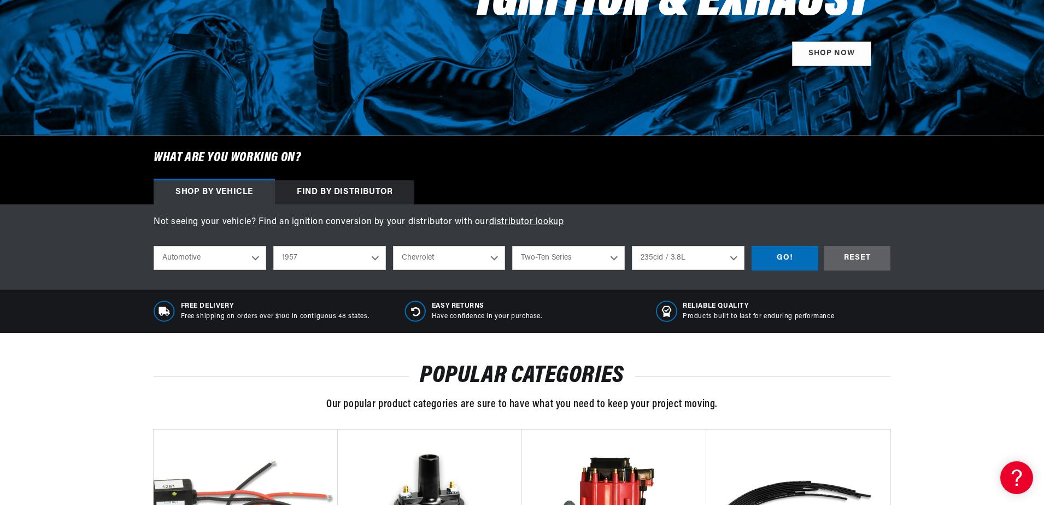 This screenshot has width=1044, height=505. I want to click on div: RESET, so click(857, 258).